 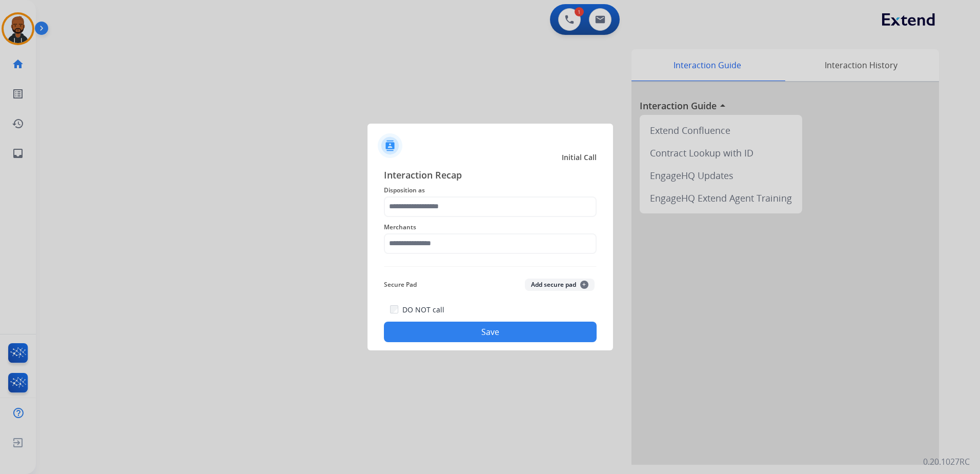 What do you see at coordinates (423, 310) in the screenshot?
I see `label: DO NOT call` at bounding box center [423, 310].